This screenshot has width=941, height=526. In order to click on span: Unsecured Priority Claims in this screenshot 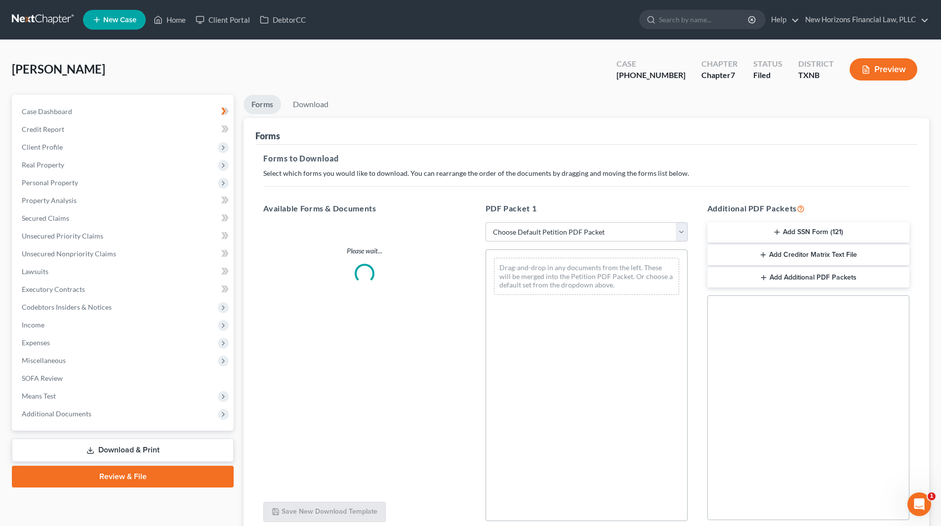, I will do `click(62, 236)`.